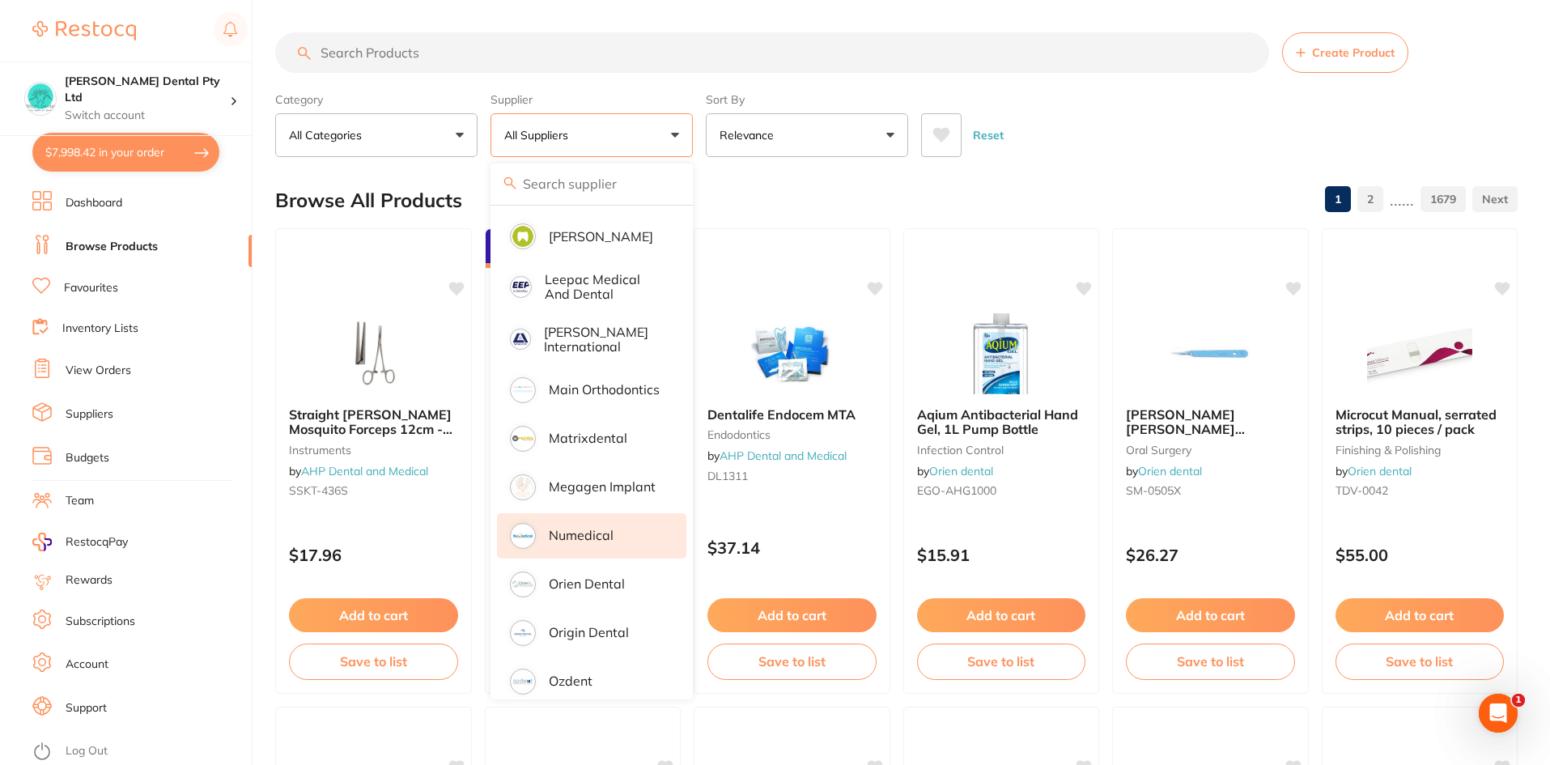 The image size is (1550, 765). I want to click on small: endodontics, so click(792, 435).